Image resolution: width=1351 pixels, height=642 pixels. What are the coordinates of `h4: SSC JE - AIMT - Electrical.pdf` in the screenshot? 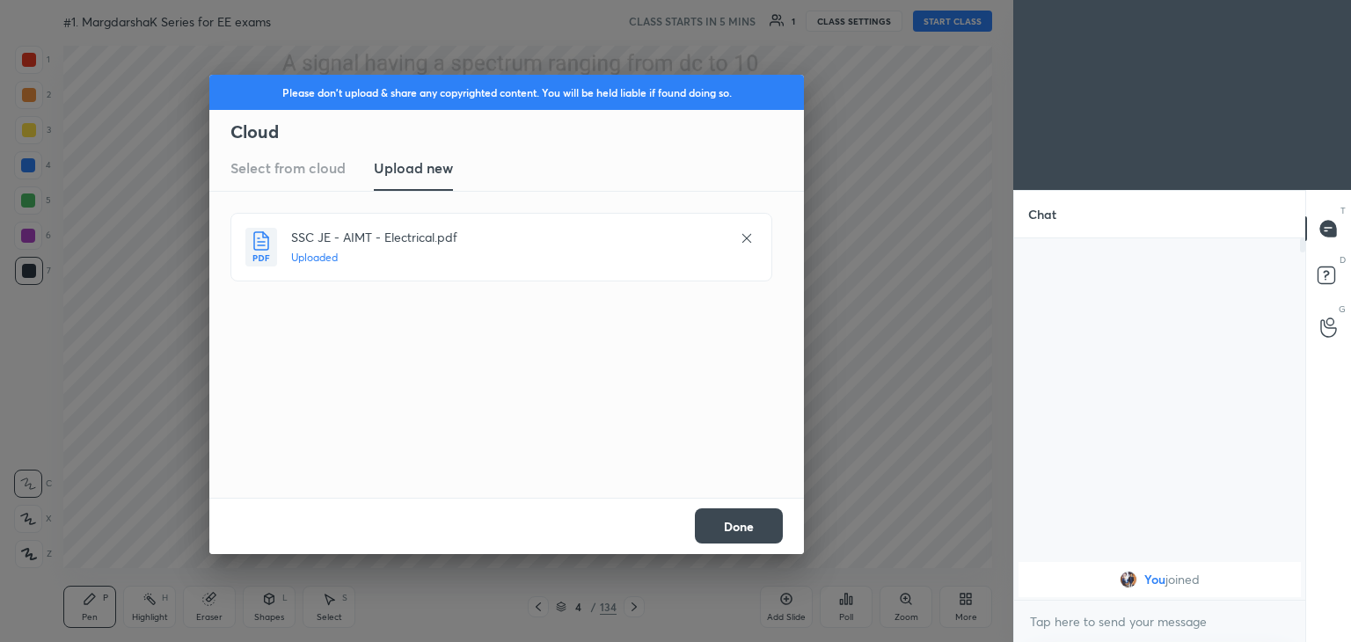 It's located at (506, 237).